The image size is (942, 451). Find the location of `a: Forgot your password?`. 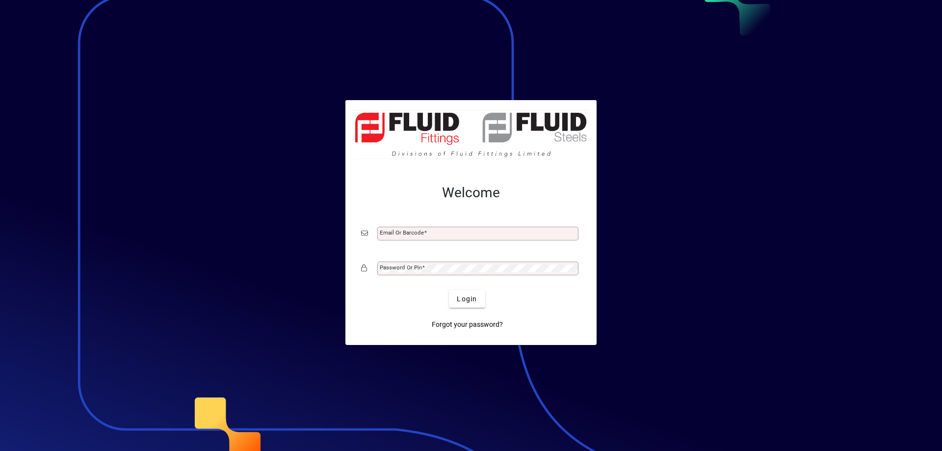

a: Forgot your password? is located at coordinates (467, 324).